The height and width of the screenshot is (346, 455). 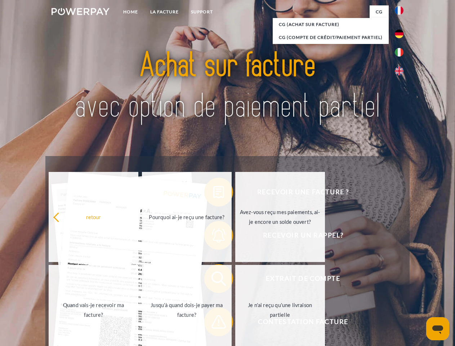 What do you see at coordinates (131, 12) in the screenshot?
I see `a: Home` at bounding box center [131, 12].